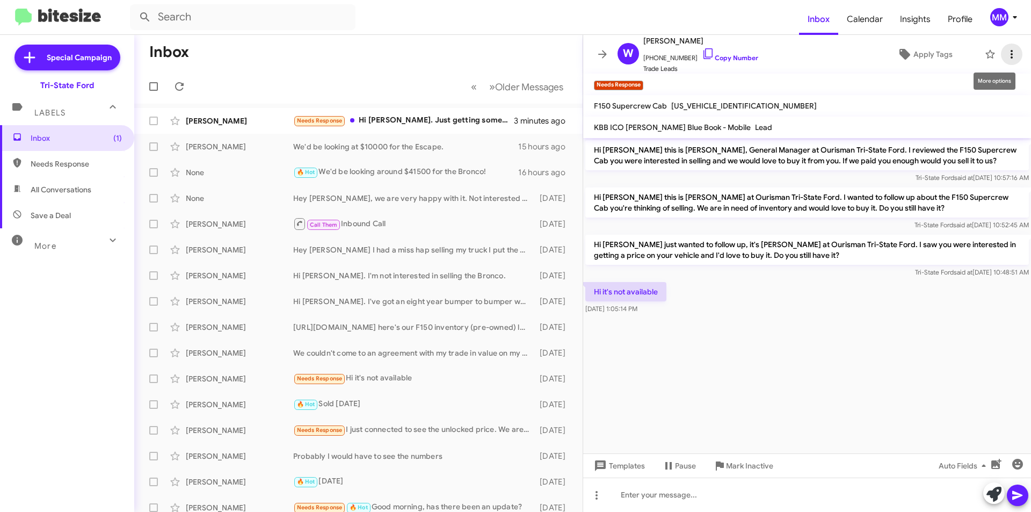  I want to click on span: Lead, so click(764, 127).